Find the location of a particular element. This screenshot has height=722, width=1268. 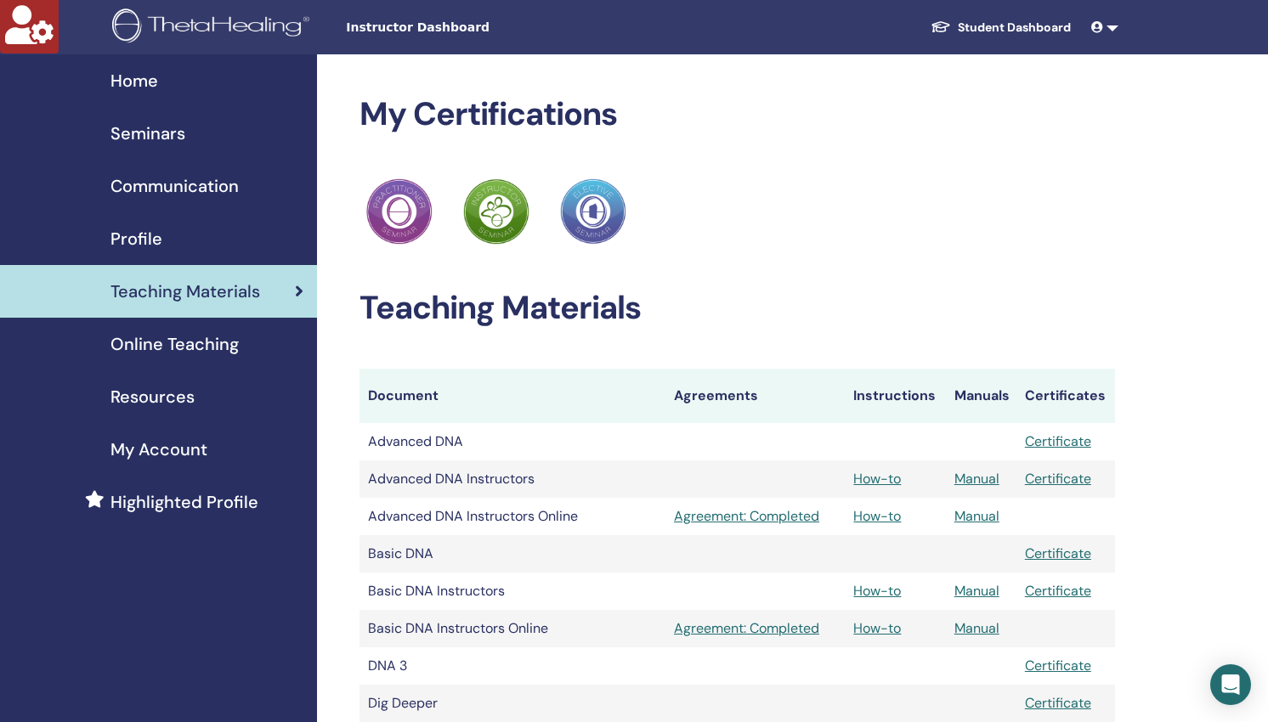

td: Advanced DNA is located at coordinates (512, 442).